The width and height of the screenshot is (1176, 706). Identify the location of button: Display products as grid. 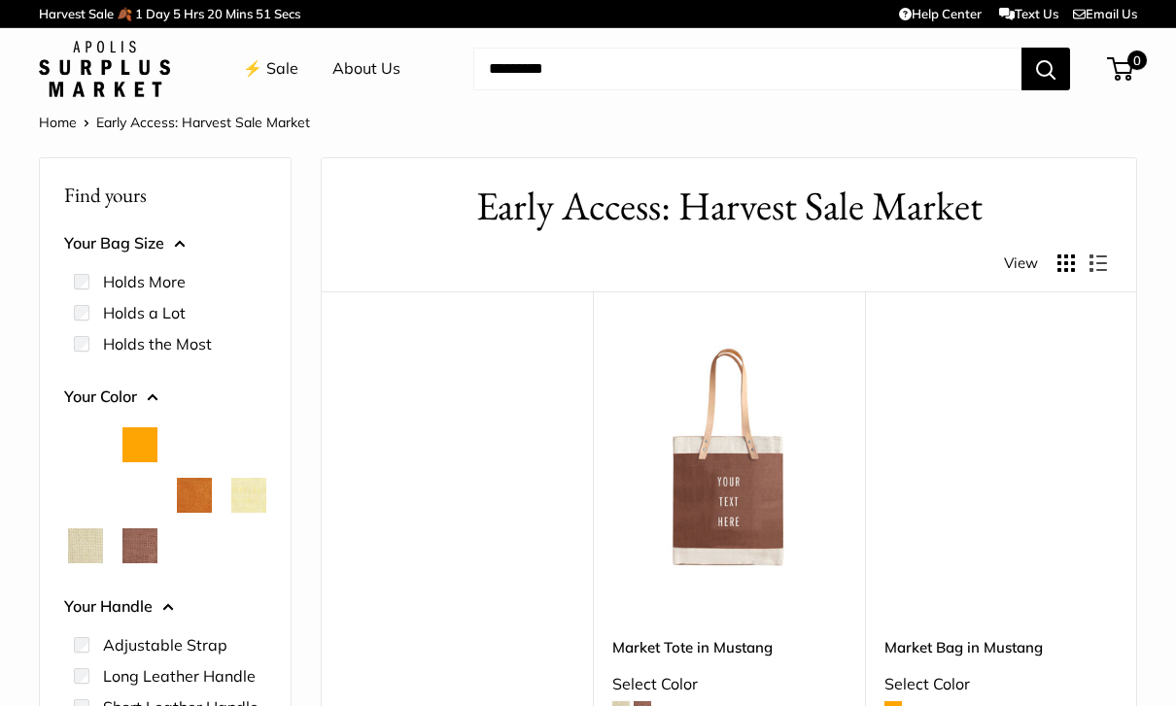
(1066, 263).